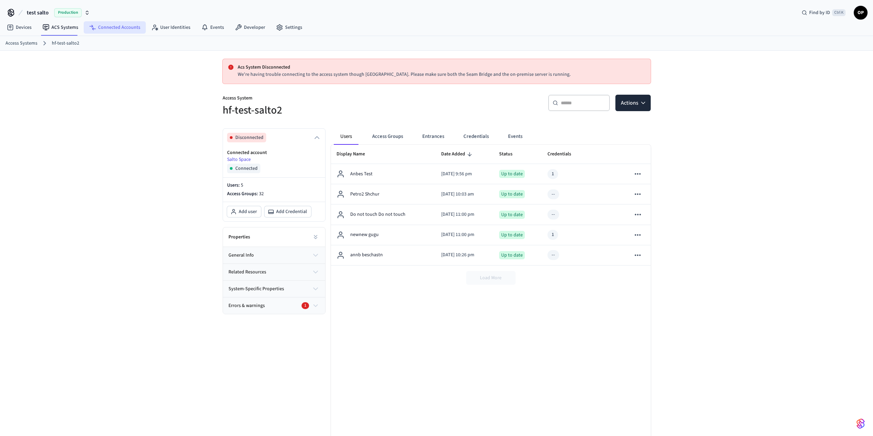 The width and height of the screenshot is (873, 436). I want to click on span: Credentials, so click(563, 154).